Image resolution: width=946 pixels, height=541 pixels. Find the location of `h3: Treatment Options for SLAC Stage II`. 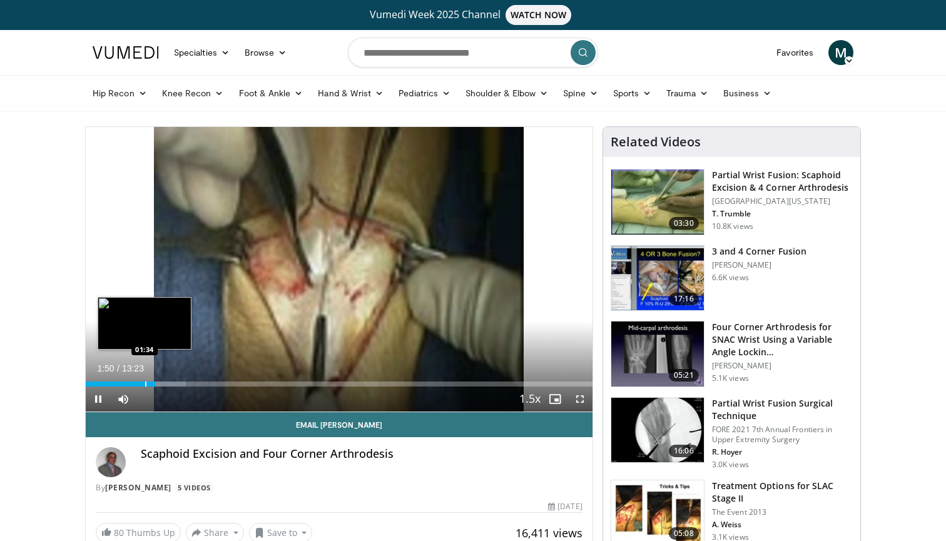

h3: Treatment Options for SLAC Stage II is located at coordinates (782, 493).